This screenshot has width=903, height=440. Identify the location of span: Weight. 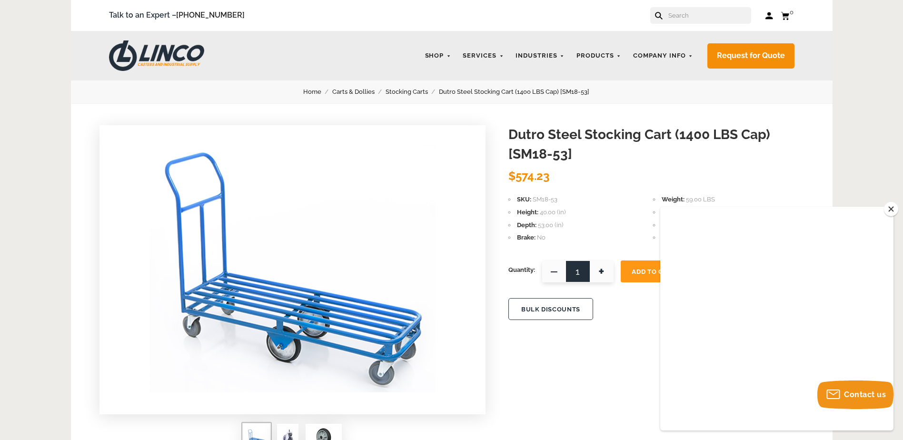
(673, 199).